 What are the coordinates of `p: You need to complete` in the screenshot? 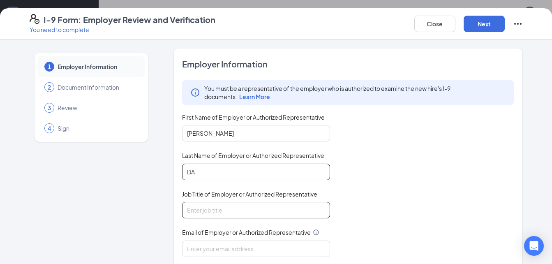 It's located at (123, 30).